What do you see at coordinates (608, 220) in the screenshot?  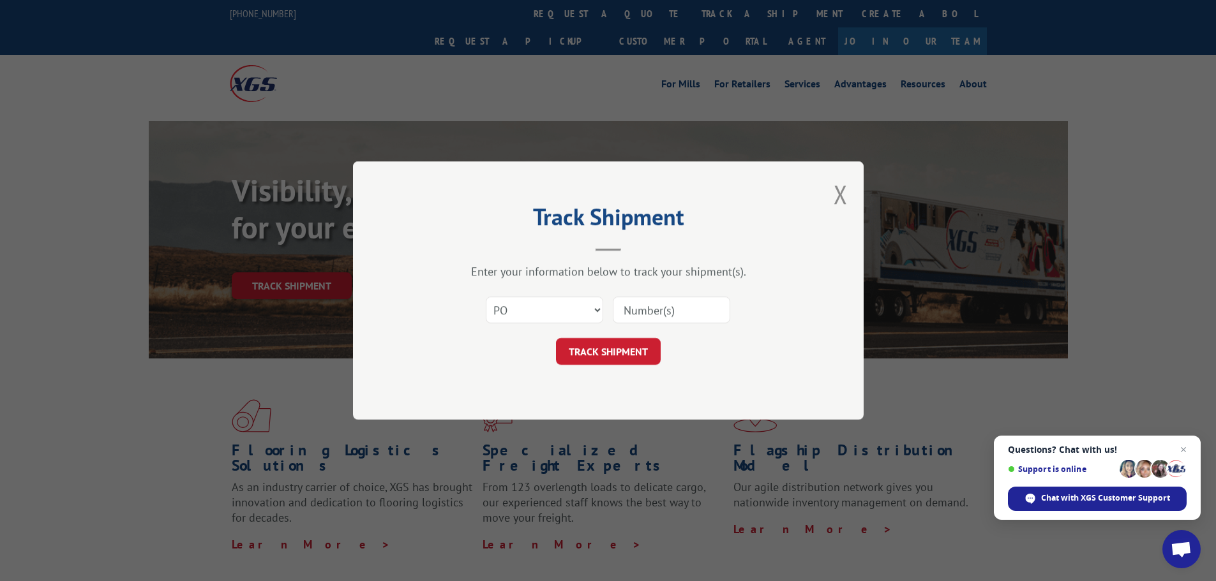 I see `h2: Track Shipment` at bounding box center [608, 220].